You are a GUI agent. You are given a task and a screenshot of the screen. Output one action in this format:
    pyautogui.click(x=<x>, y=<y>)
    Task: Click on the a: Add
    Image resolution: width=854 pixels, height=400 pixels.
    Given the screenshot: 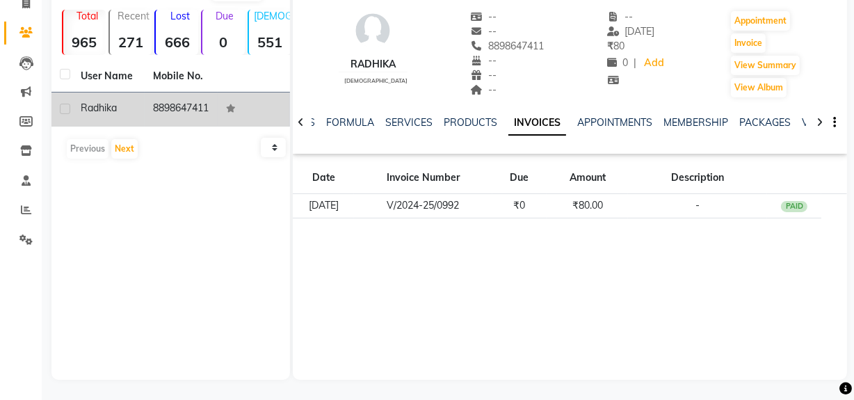 What is the action you would take?
    pyautogui.click(x=654, y=63)
    